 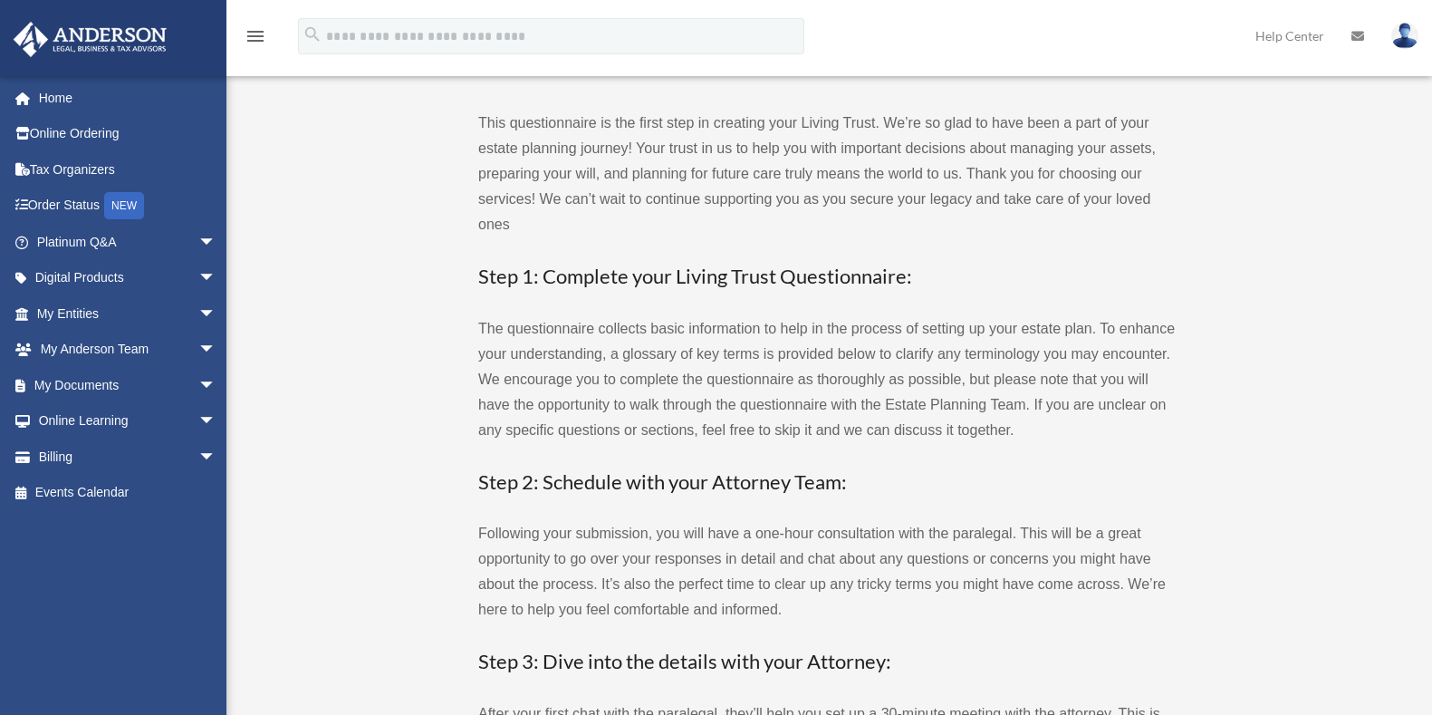 I want to click on a: Digital Productsarrow_drop_down, so click(x=128, y=278).